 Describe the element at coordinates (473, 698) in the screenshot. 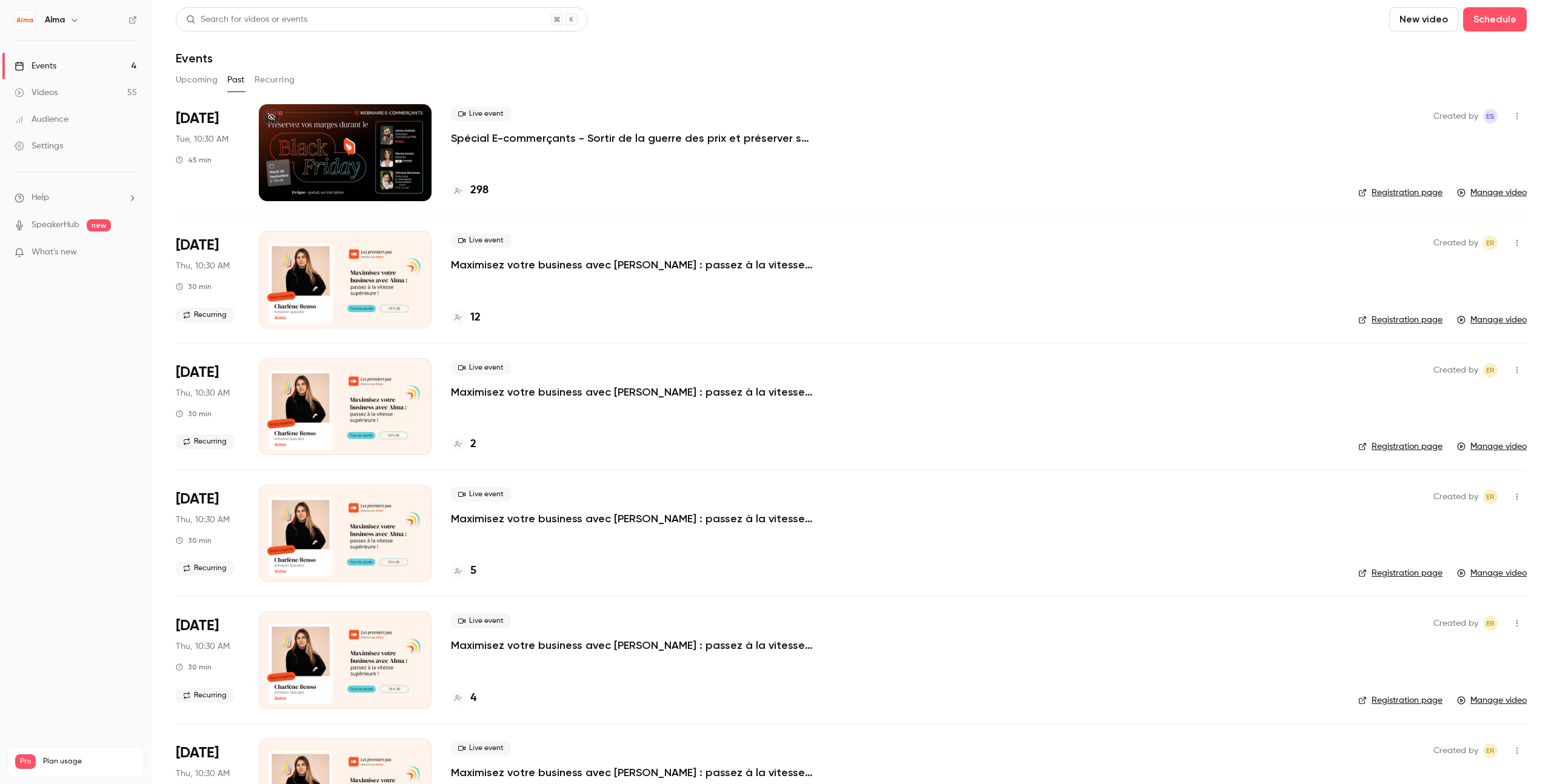

I see `h4: 4` at that location.